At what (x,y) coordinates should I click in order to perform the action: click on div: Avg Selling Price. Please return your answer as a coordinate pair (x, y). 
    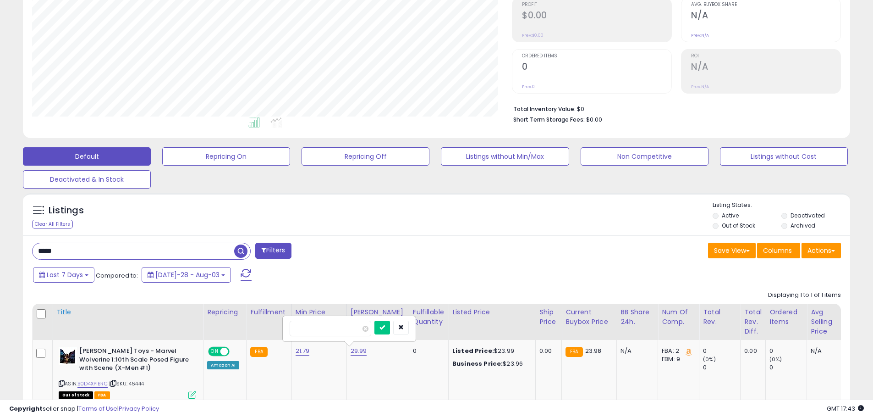
    Looking at the image, I should click on (828, 321).